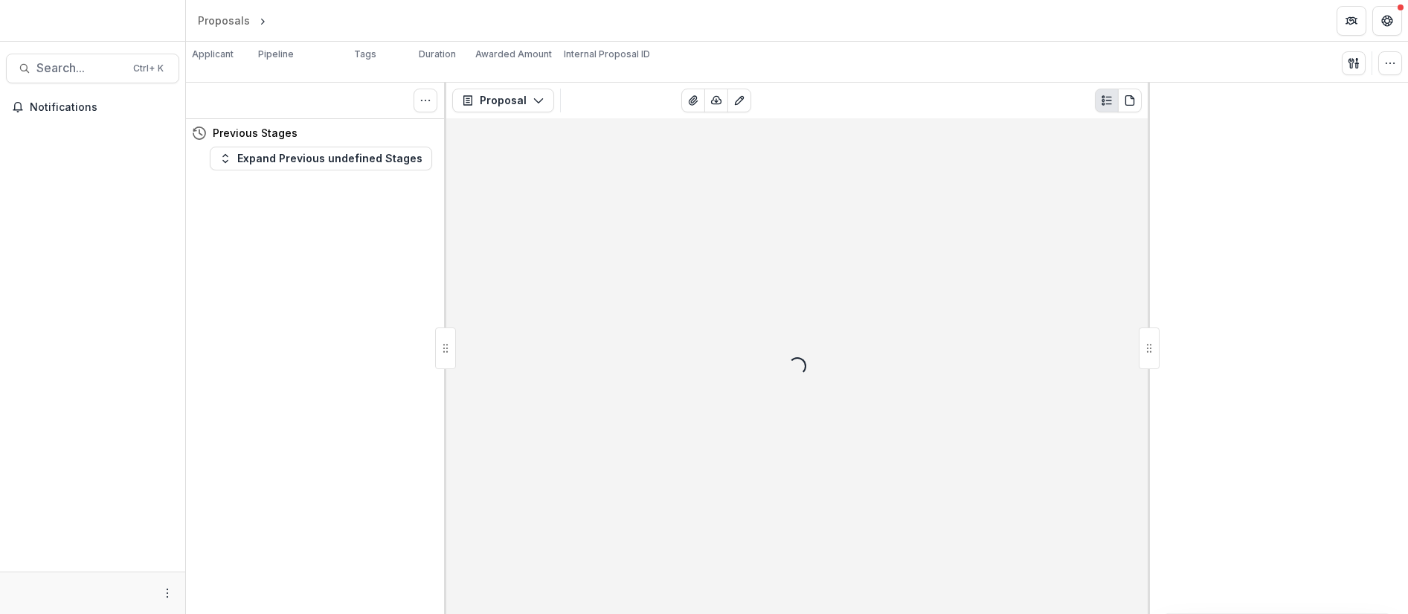 This screenshot has height=614, width=1408. I want to click on button: Edit as form, so click(739, 100).